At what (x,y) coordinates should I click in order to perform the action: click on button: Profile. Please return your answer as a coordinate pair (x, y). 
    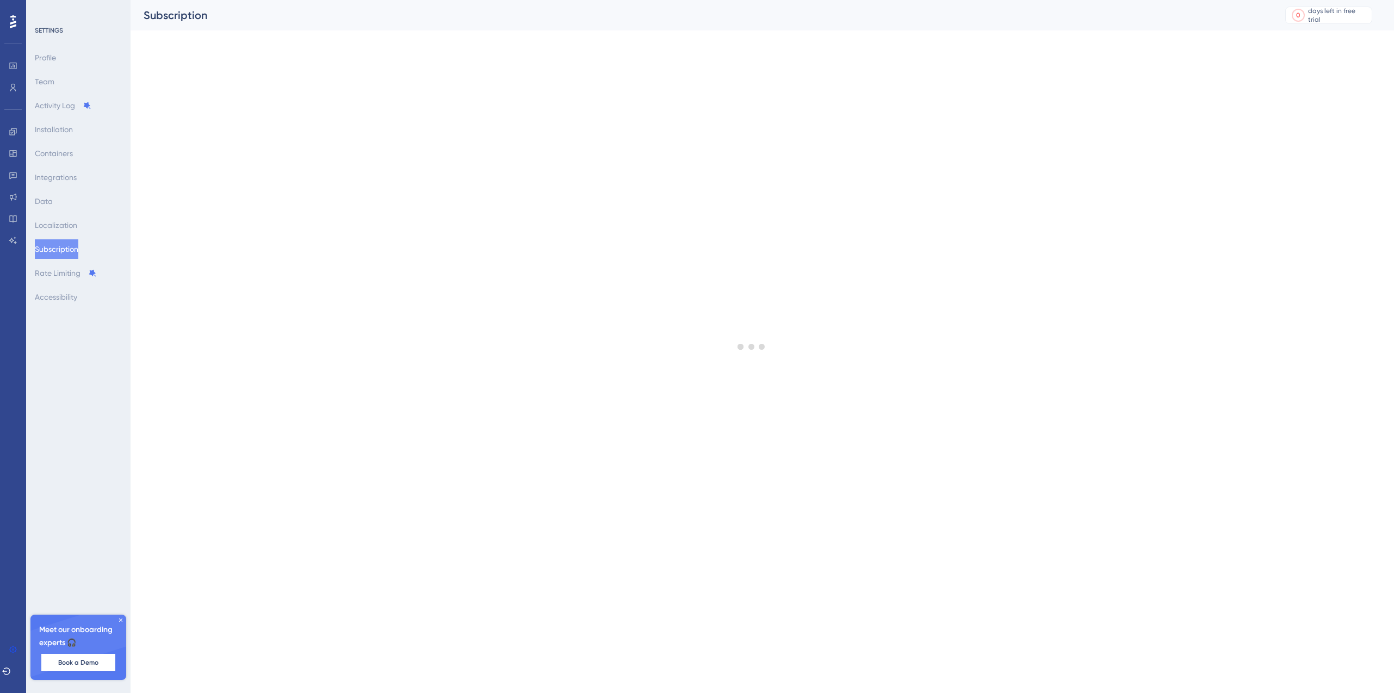
    Looking at the image, I should click on (45, 58).